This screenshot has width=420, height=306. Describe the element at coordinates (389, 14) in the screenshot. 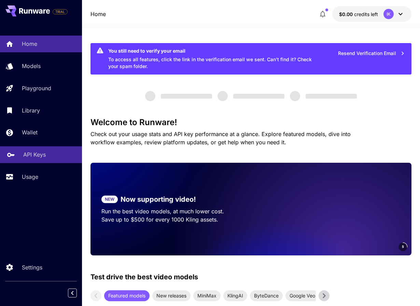

I see `div: IK` at that location.